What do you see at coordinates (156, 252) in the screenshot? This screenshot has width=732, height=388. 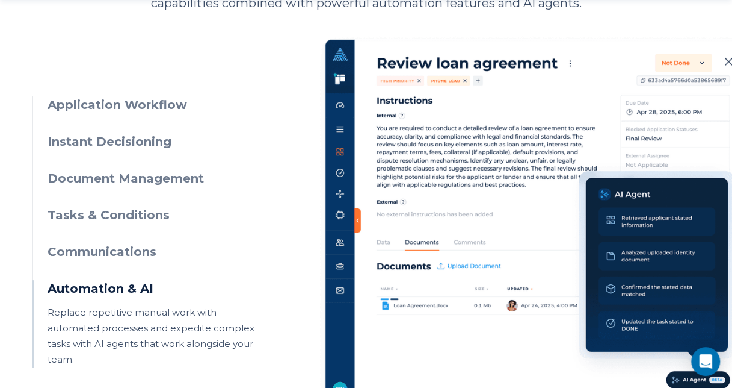 I see `h3: Communications` at bounding box center [156, 252].